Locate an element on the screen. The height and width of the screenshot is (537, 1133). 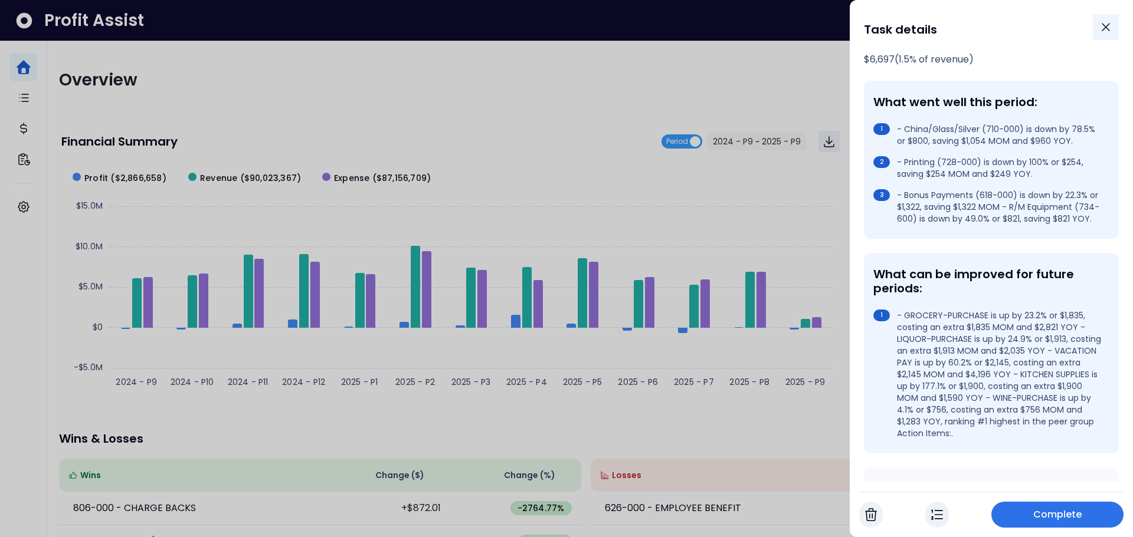
div: What can be improved for future periods: is located at coordinates (989, 281).